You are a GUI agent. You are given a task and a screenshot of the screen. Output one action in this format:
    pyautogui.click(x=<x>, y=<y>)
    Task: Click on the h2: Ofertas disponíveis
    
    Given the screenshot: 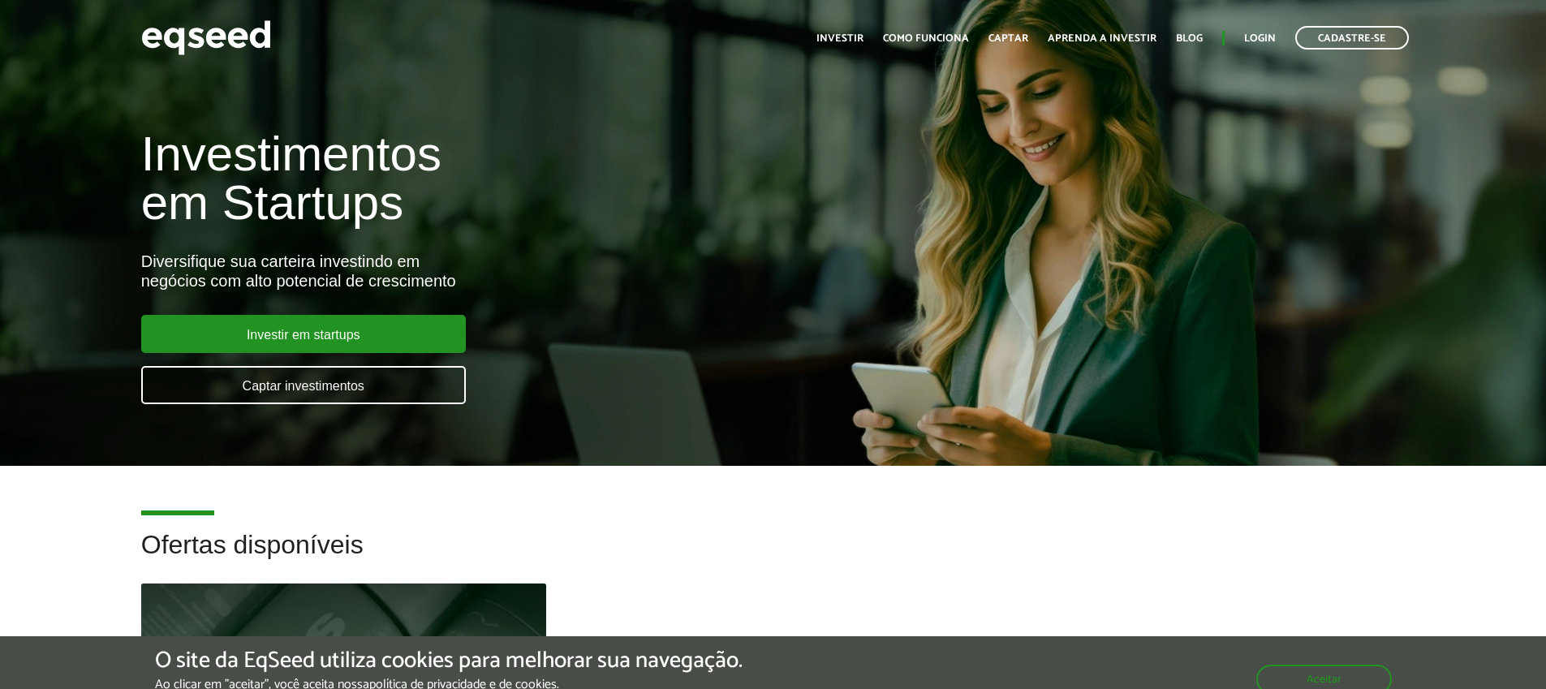 What is the action you would take?
    pyautogui.click(x=773, y=557)
    